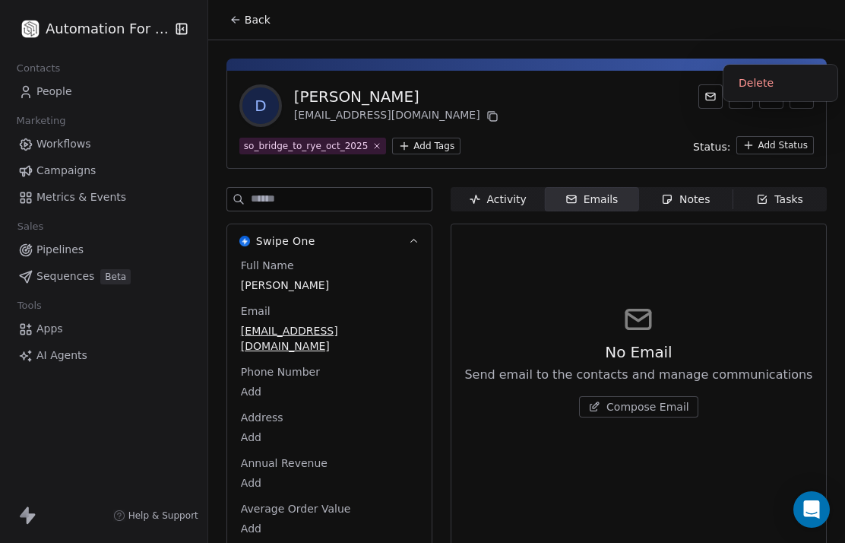  Describe the element at coordinates (711, 147) in the screenshot. I see `span: Status:` at that location.